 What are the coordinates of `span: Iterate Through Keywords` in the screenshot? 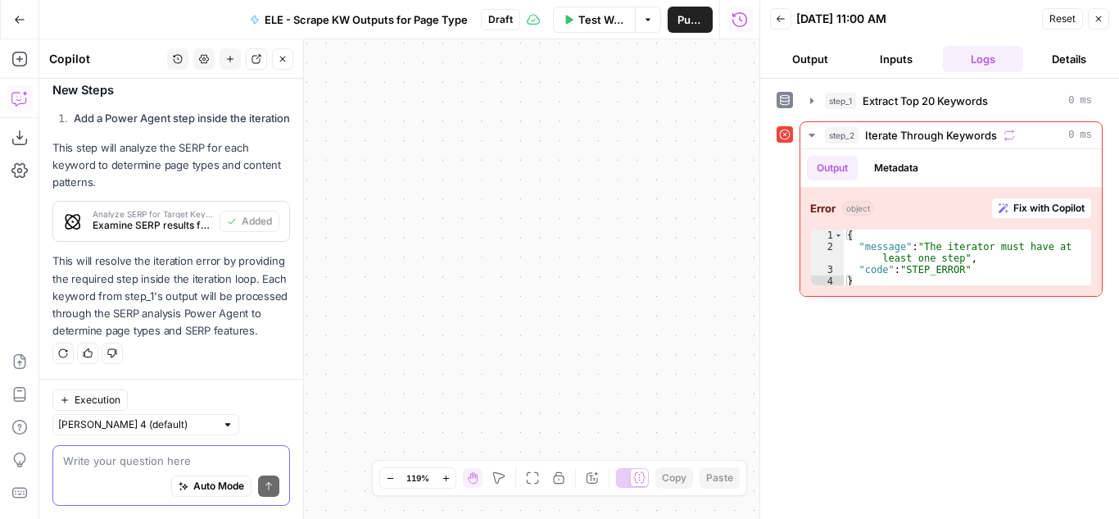 It's located at (931, 135).